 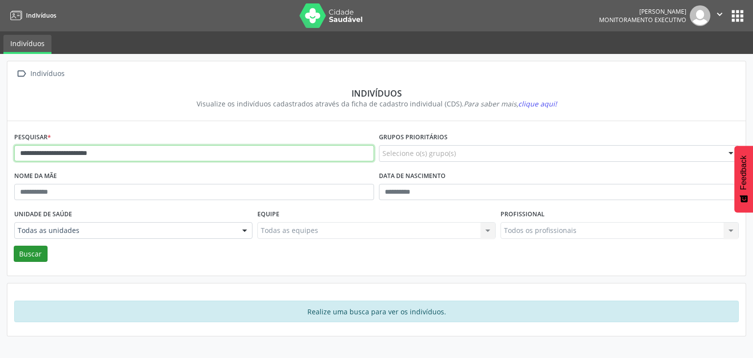 What do you see at coordinates (376, 311) in the screenshot?
I see `div: Realize uma busca para ver os indivíduos.` at bounding box center [376, 311].